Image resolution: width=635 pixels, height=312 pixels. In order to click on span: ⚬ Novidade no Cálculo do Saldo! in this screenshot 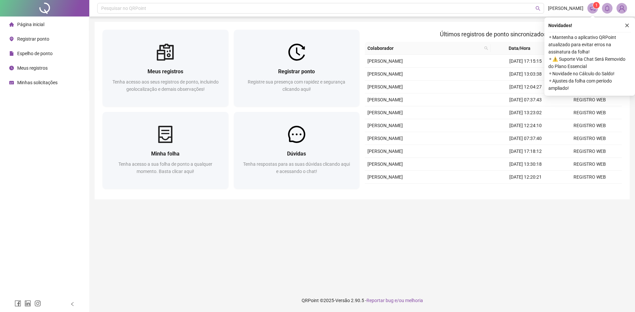, I will do `click(590, 74)`.